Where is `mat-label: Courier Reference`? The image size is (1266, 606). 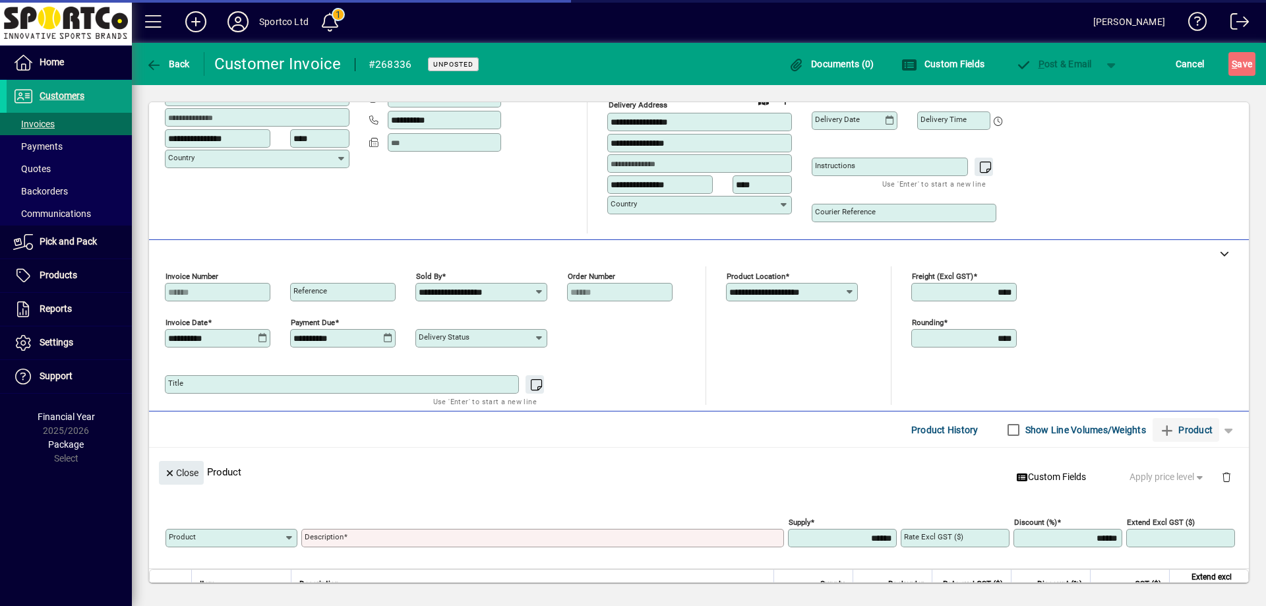 mat-label: Courier Reference is located at coordinates (845, 212).